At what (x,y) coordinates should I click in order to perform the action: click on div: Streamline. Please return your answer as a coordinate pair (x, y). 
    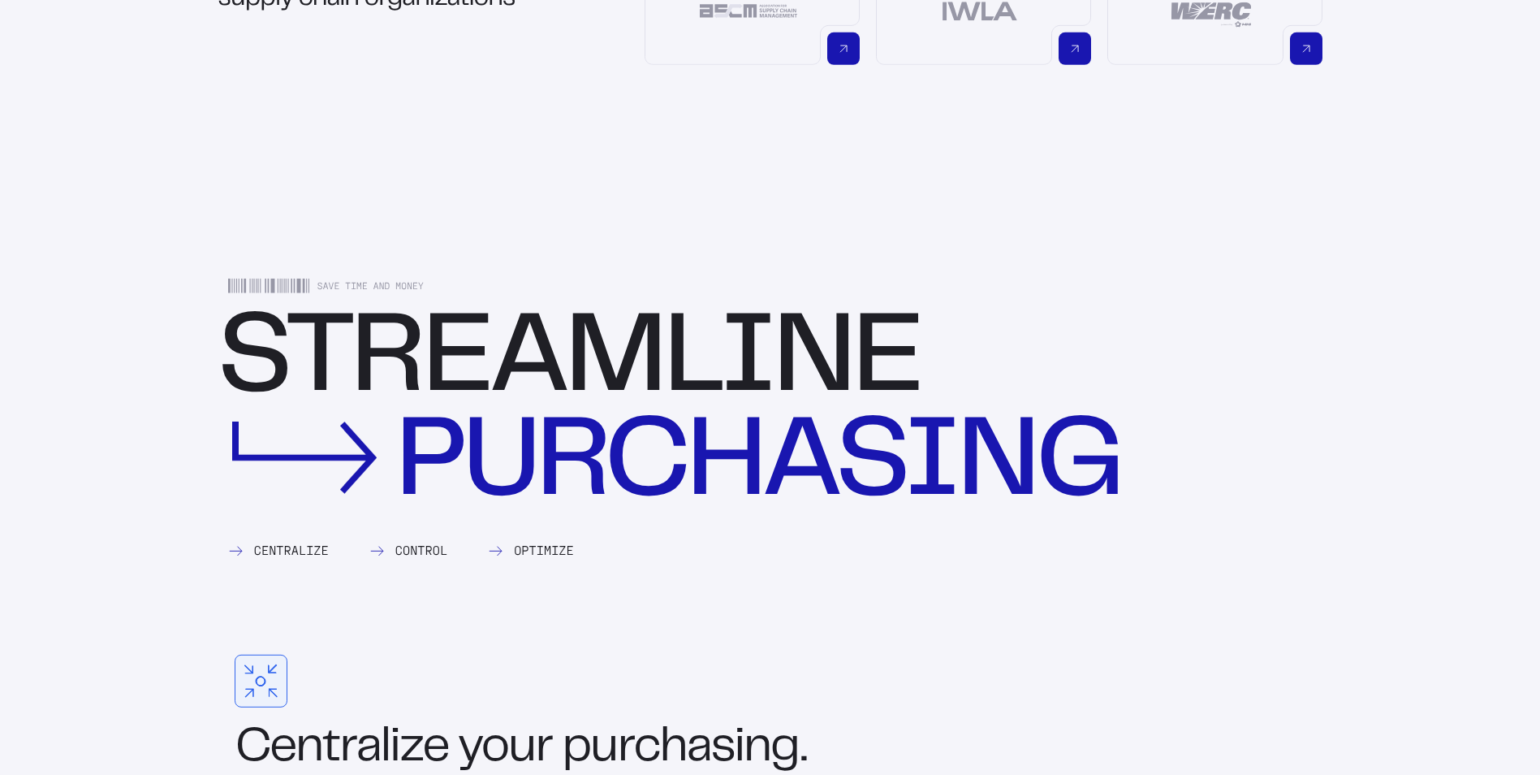
    Looking at the image, I should click on (667, 417).